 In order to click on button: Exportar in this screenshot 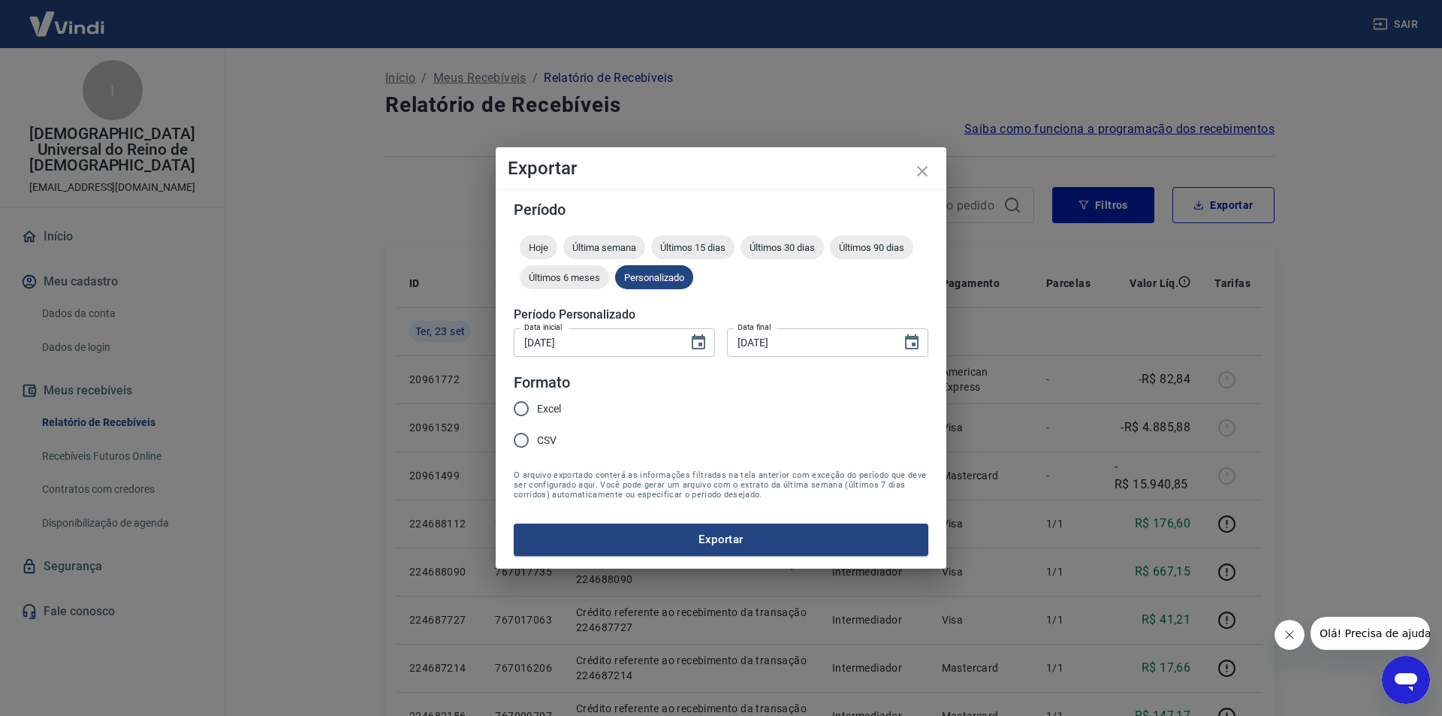, I will do `click(721, 539)`.